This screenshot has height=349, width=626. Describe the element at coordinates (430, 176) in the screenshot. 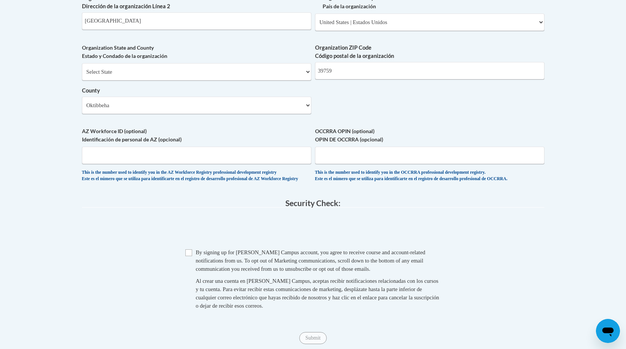

I see `div: This is the number used to identify you in the OCCRRA professional development registry. Este es ...` at that location.